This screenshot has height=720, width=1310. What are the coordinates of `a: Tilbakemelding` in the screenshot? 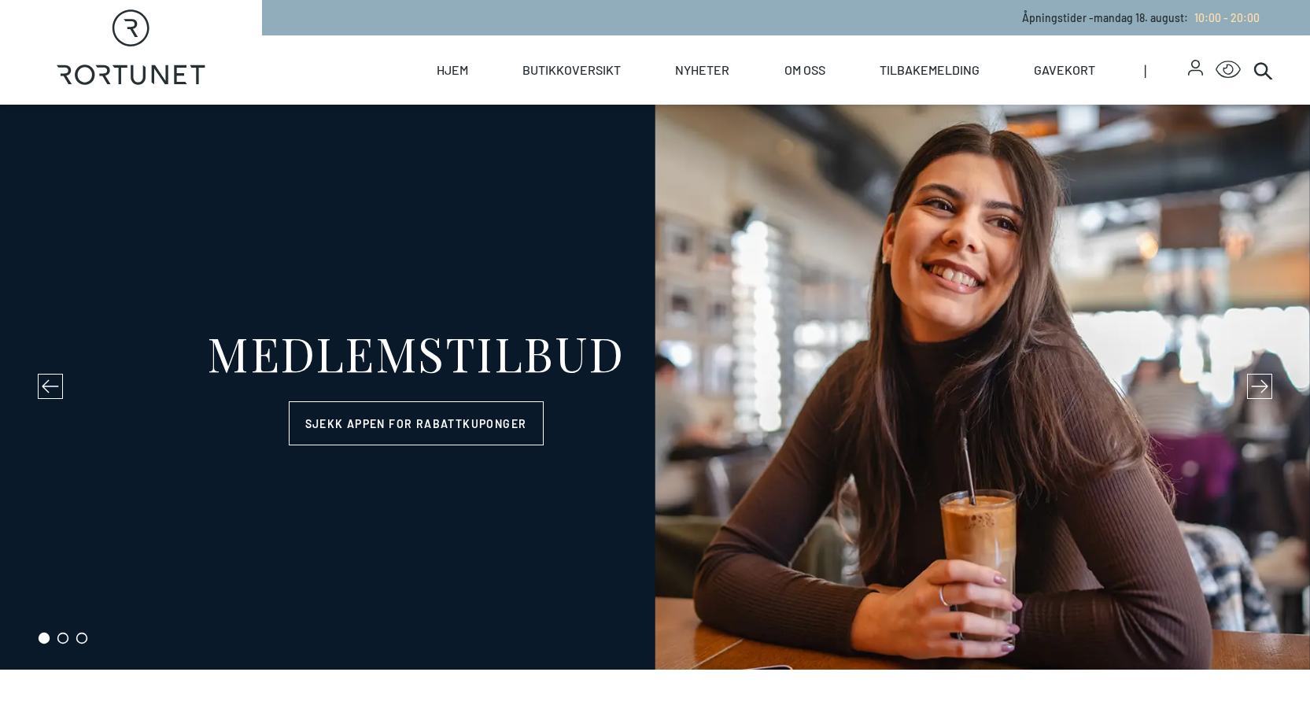 It's located at (929, 70).